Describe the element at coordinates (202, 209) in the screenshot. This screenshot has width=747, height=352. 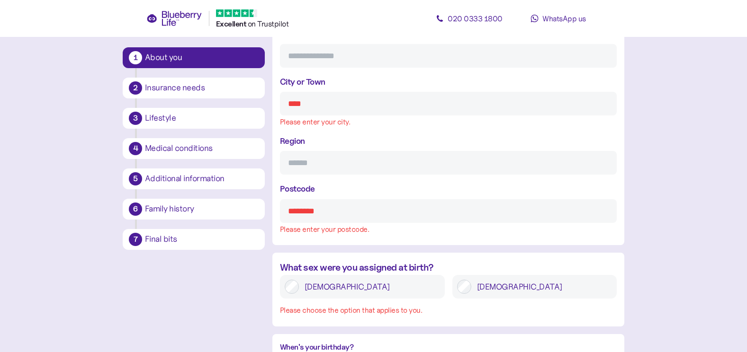
I see `div: Family history` at that location.